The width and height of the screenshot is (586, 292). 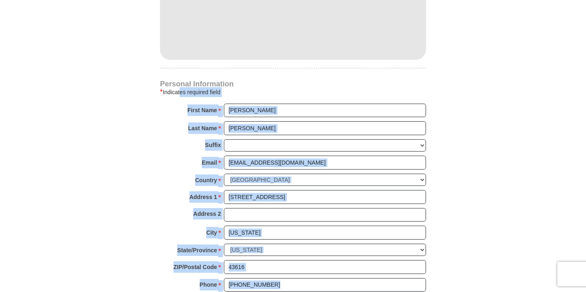 I want to click on div: Indicates required field, so click(x=293, y=92).